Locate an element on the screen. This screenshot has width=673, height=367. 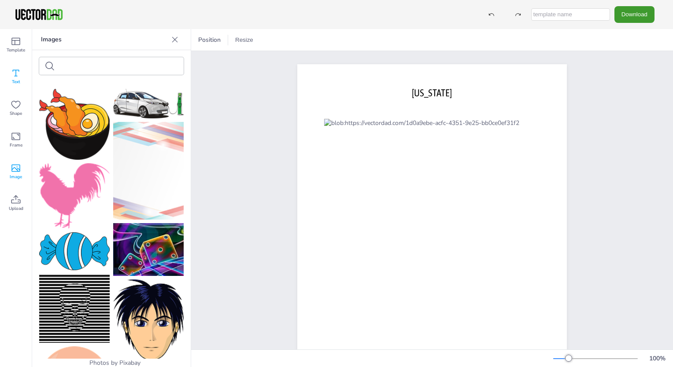
button: Resize is located at coordinates (244, 40).